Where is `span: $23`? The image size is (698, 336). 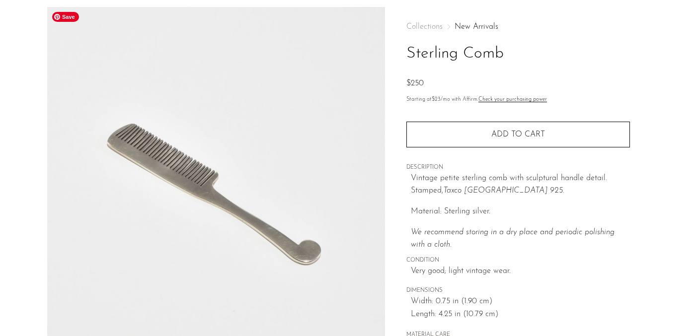 span: $23 is located at coordinates (436, 99).